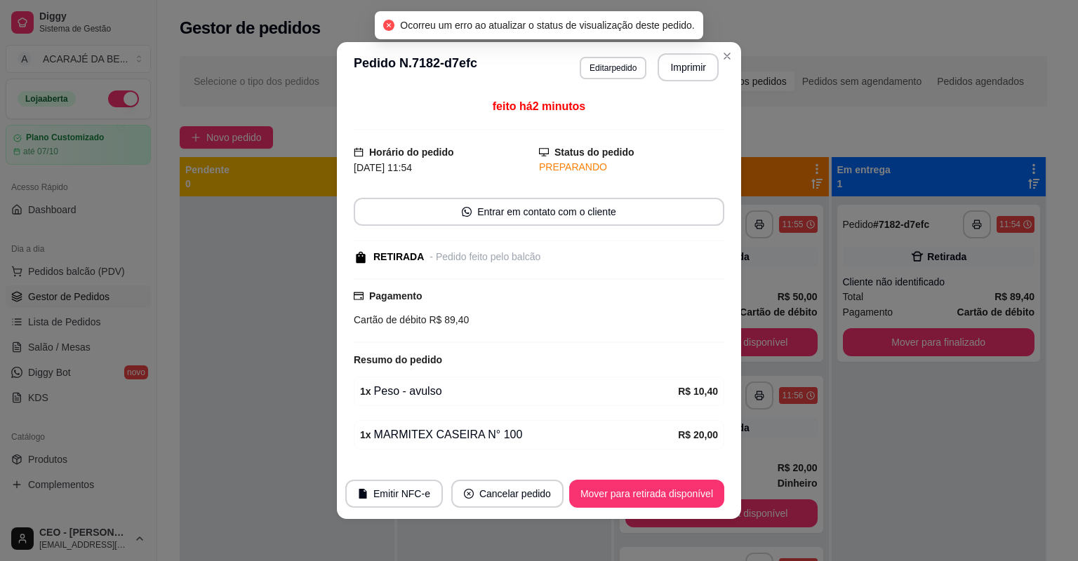  What do you see at coordinates (613, 68) in the screenshot?
I see `button: Editarpedido` at bounding box center [613, 68].